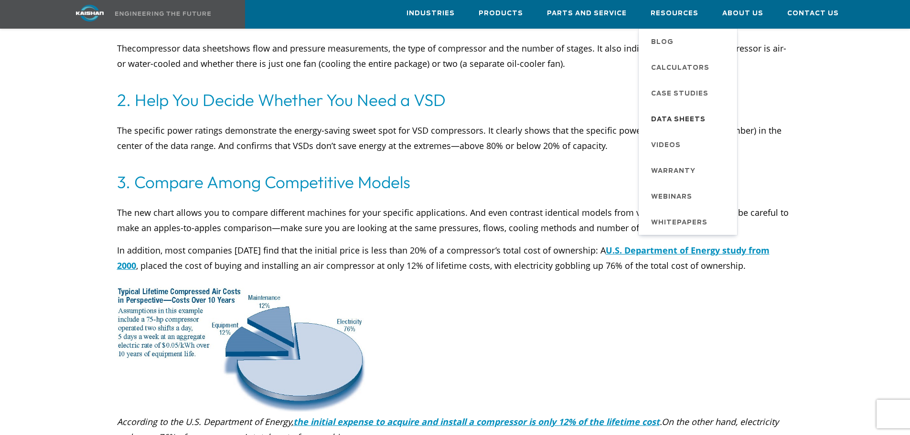  Describe the element at coordinates (690, 196) in the screenshot. I see `a: Webinars` at that location.